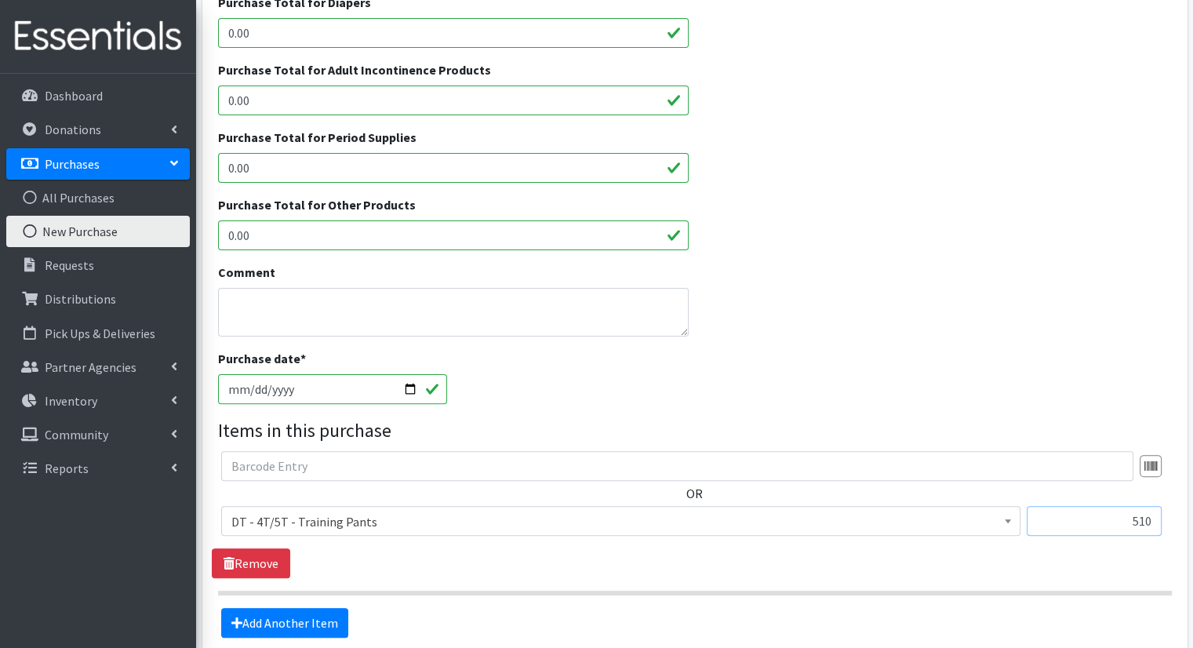 Image resolution: width=1193 pixels, height=648 pixels. What do you see at coordinates (98, 198) in the screenshot?
I see `a: All Purchases` at bounding box center [98, 198].